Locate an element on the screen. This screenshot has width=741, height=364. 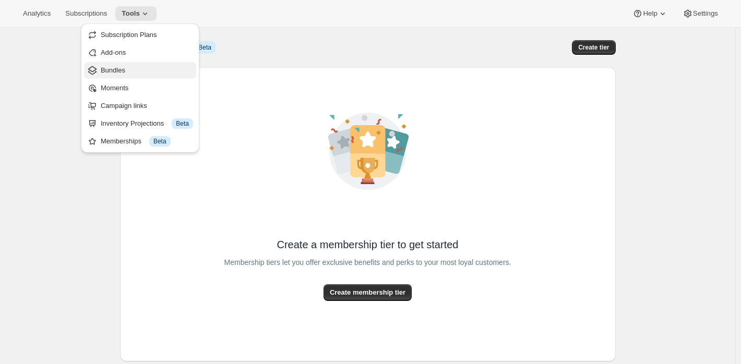
button: Inventory Projections is located at coordinates (140, 124).